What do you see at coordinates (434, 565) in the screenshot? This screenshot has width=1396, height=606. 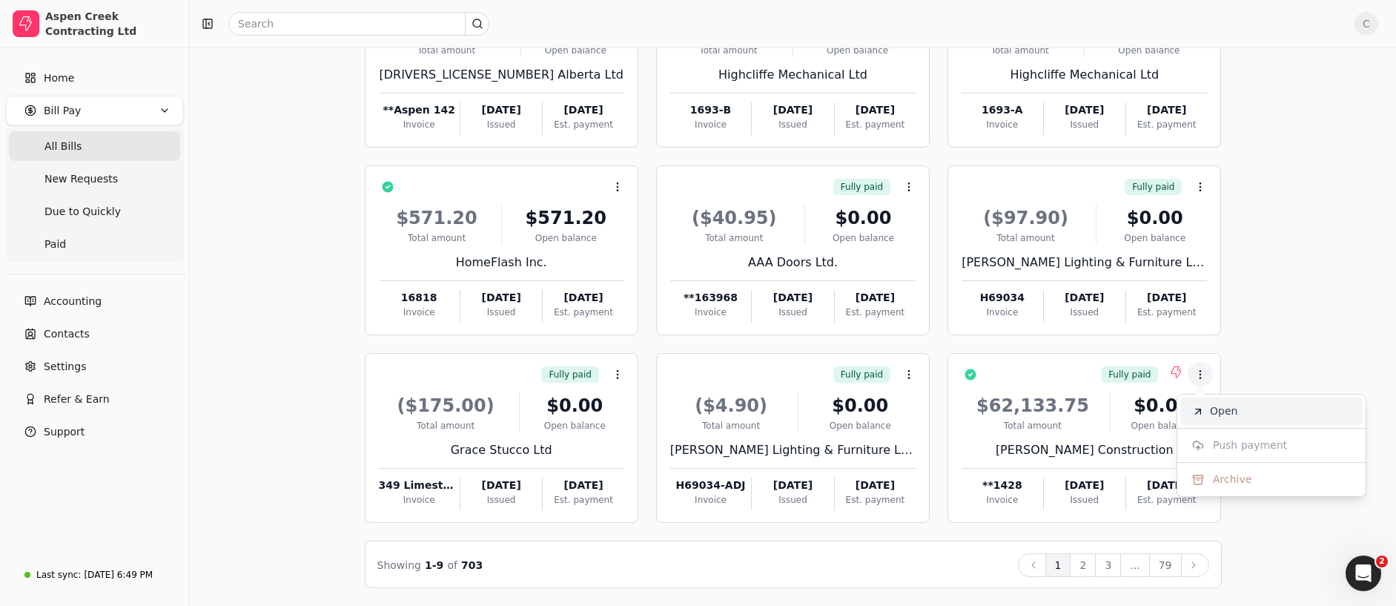 I see `span: 1 - 9` at bounding box center [434, 565].